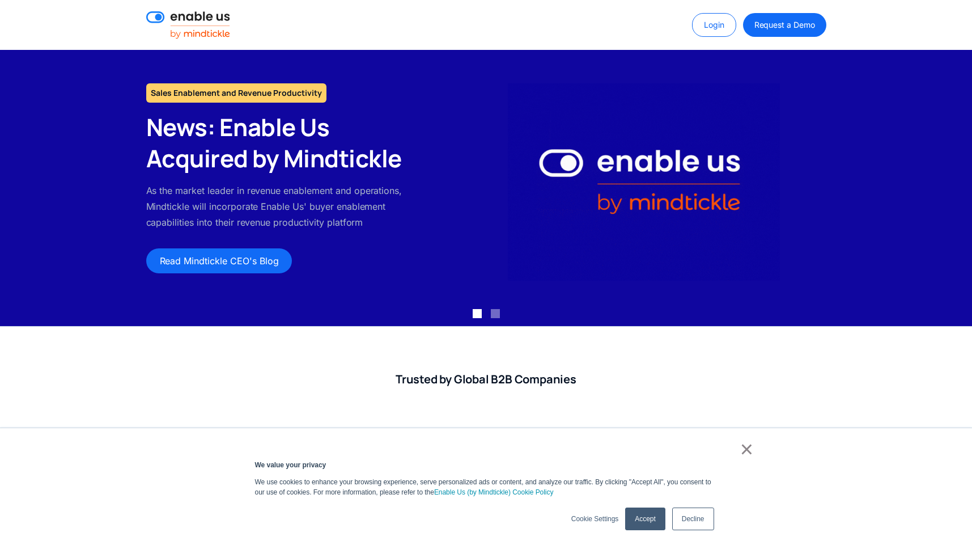 The height and width of the screenshot is (545, 972). I want to click on div: Show slide 2 of 2, so click(495, 313).